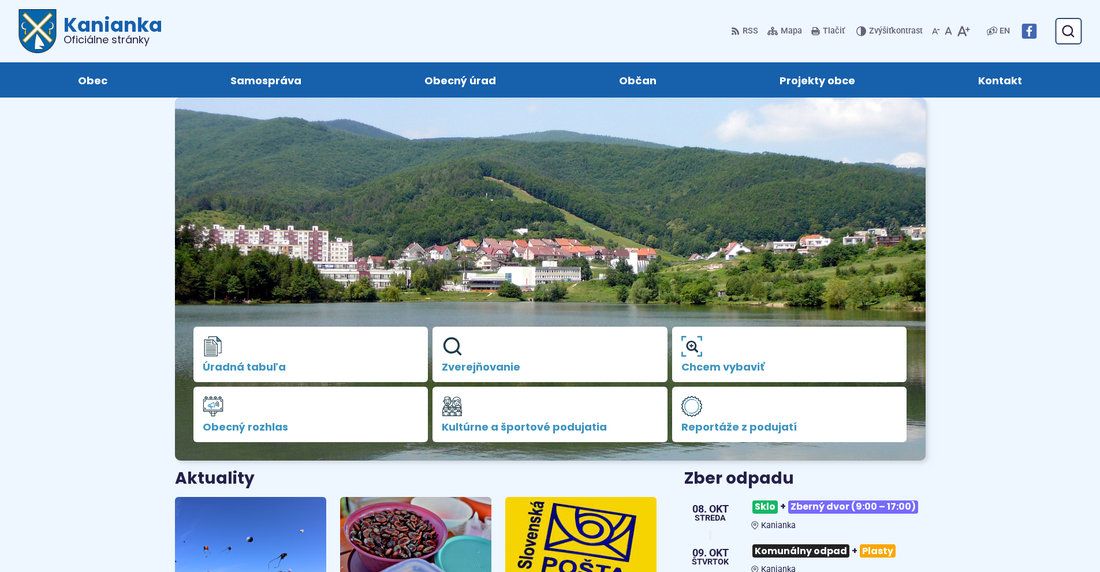  I want to click on a: Zverejňovanie, so click(550, 355).